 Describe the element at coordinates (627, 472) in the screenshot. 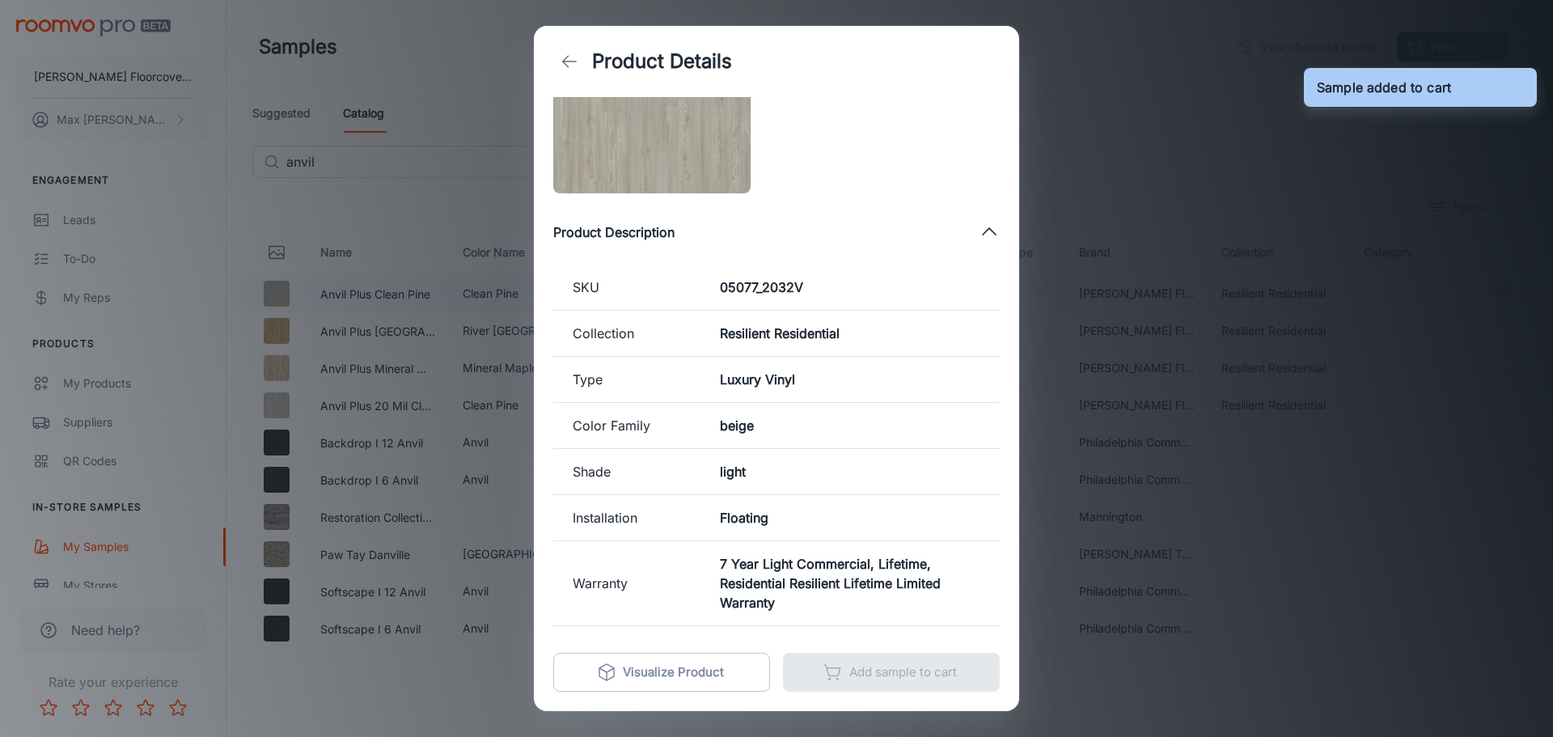

I see `p: Shade` at that location.